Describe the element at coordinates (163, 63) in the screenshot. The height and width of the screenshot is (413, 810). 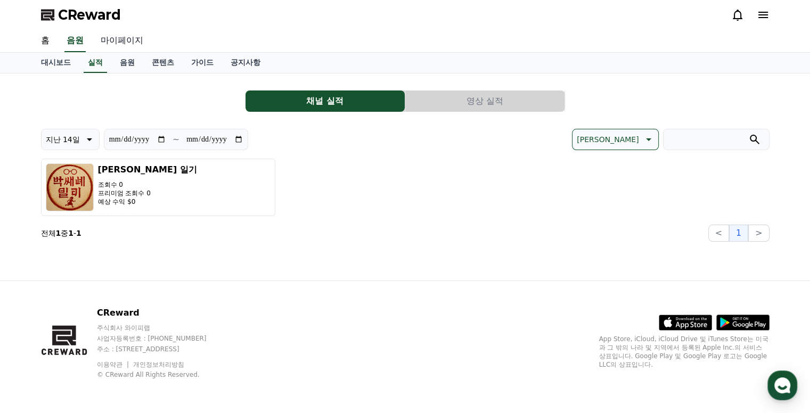
I see `a: 콘텐츠` at that location.